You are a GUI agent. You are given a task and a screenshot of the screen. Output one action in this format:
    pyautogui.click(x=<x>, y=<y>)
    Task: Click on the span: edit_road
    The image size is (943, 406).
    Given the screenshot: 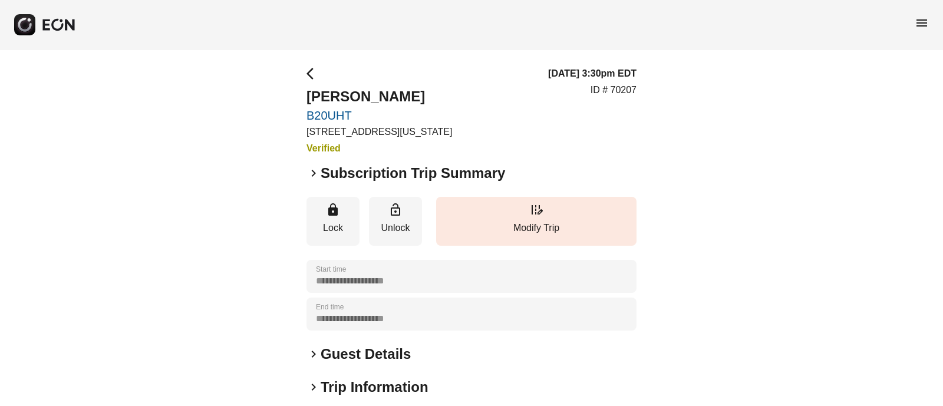 What is the action you would take?
    pyautogui.click(x=537, y=210)
    